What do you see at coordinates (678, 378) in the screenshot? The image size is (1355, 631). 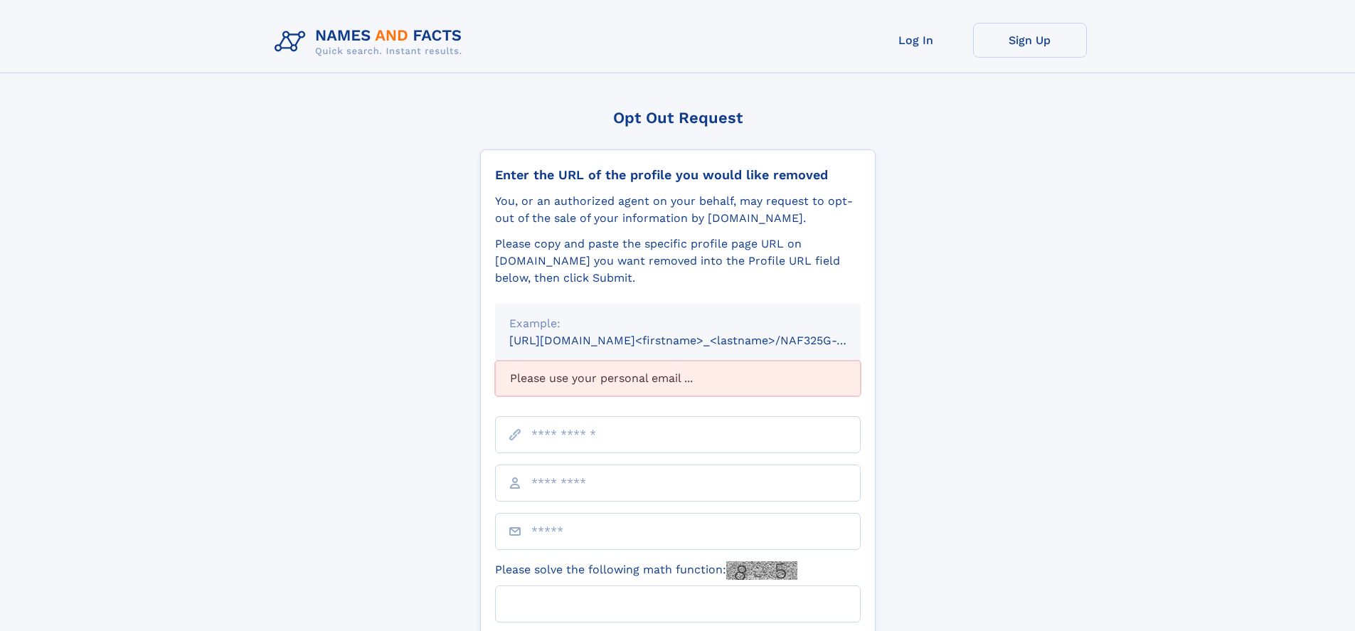 I see `div: Please use your personal email ...` at bounding box center [678, 378].